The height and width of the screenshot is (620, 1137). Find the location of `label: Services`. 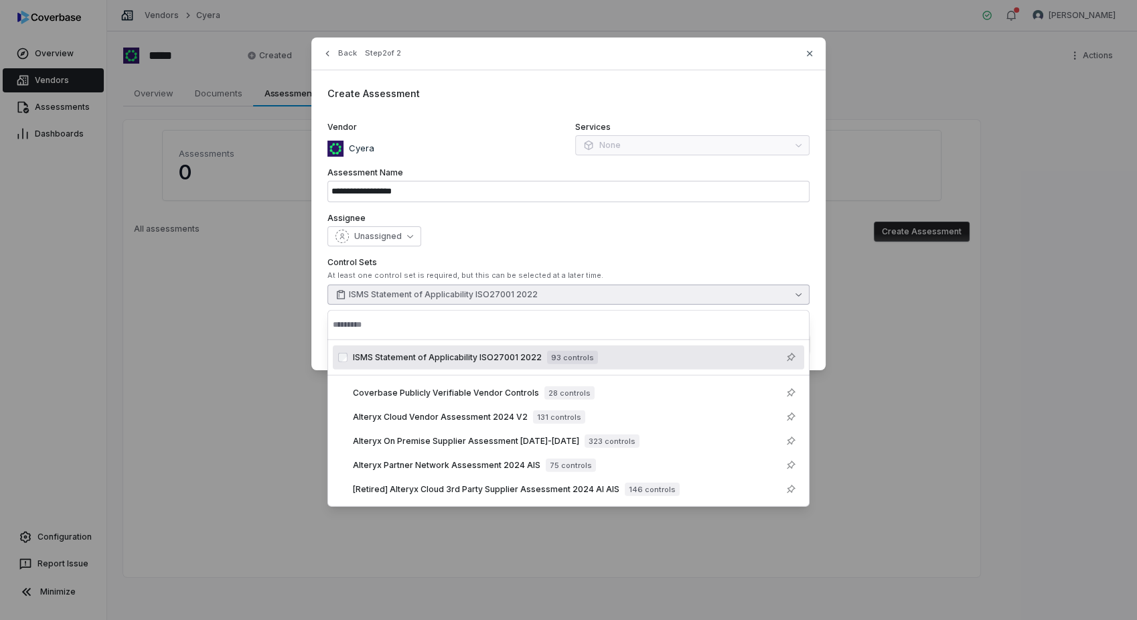

label: Services is located at coordinates (692, 127).